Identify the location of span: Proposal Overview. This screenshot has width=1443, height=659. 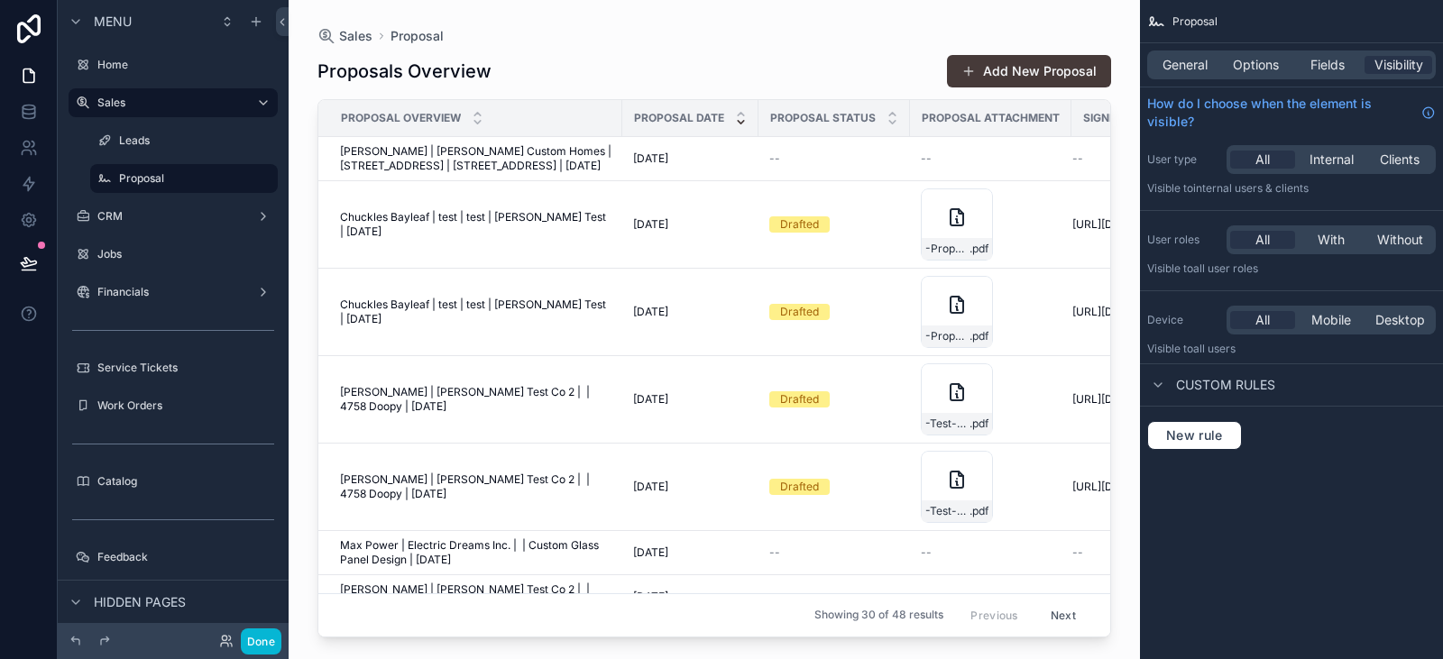
(400, 118).